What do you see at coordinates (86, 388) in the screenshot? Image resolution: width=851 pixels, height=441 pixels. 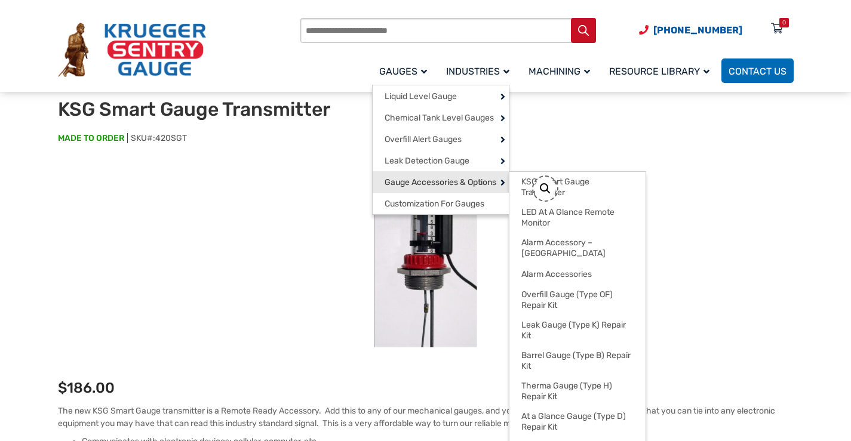 I see `bdi: 186.00` at bounding box center [86, 388].